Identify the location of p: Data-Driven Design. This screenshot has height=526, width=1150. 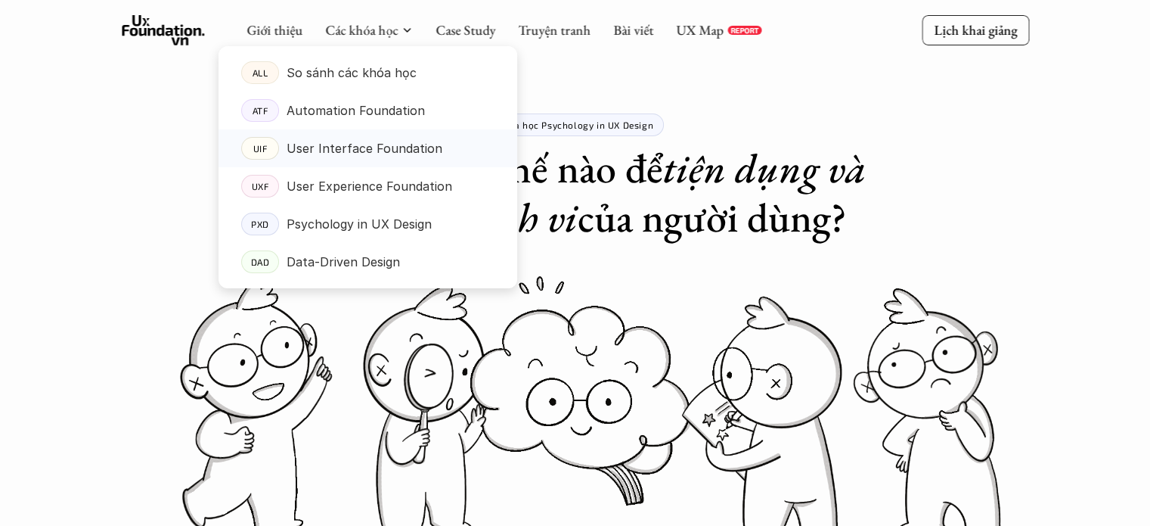
(343, 262).